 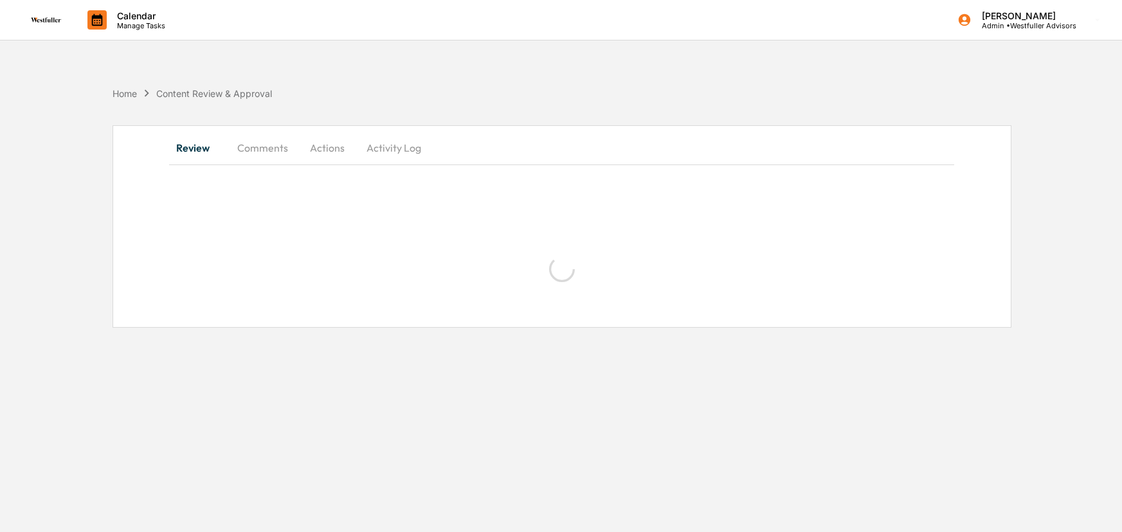 What do you see at coordinates (394, 148) in the screenshot?
I see `button: Activity Log` at bounding box center [394, 148].